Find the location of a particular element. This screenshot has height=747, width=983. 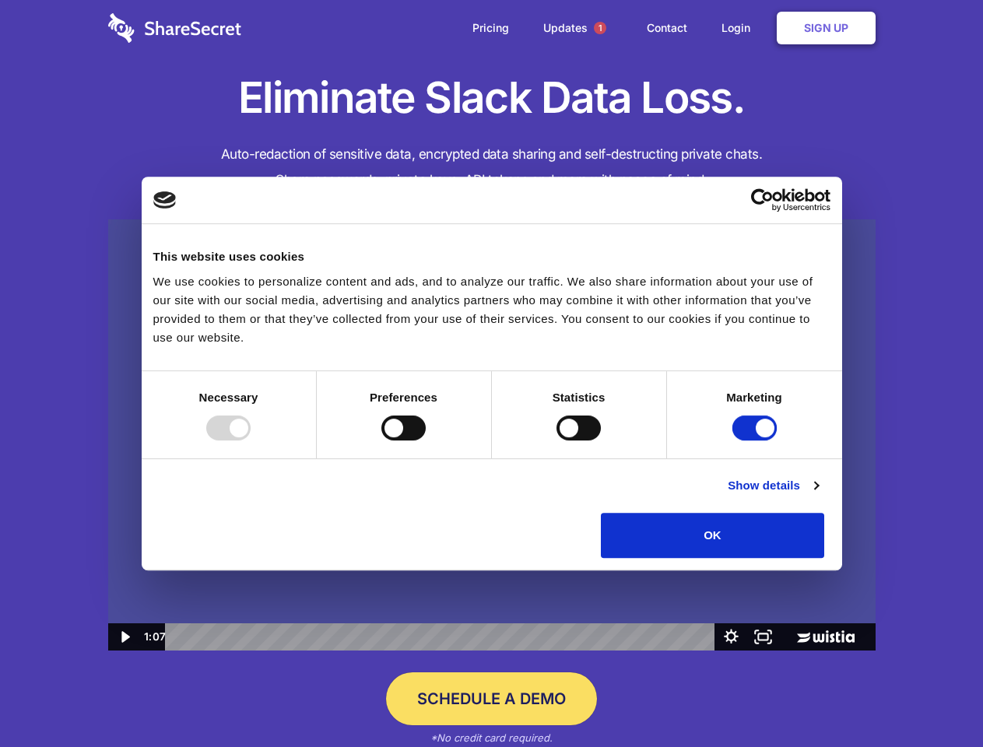

h1: Eliminate Slack Data Loss. is located at coordinates (492, 98).